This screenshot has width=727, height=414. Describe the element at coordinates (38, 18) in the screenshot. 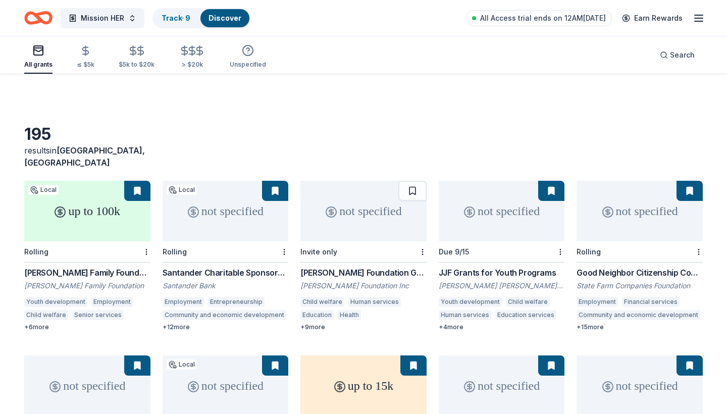

I see `a: Home` at that location.